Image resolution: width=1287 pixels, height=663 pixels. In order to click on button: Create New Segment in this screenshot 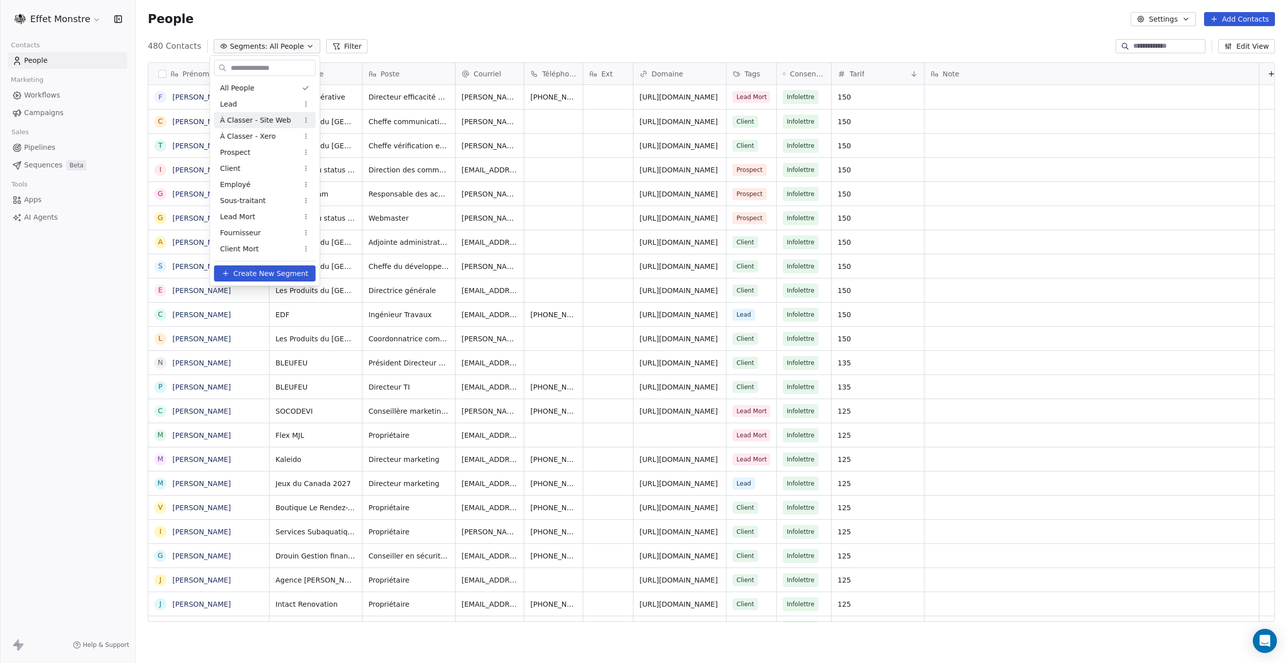, I will do `click(265, 273)`.